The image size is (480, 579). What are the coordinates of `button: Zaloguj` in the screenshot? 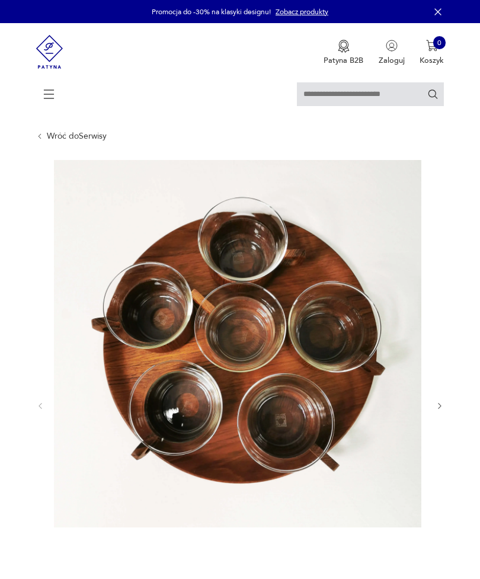 It's located at (391, 53).